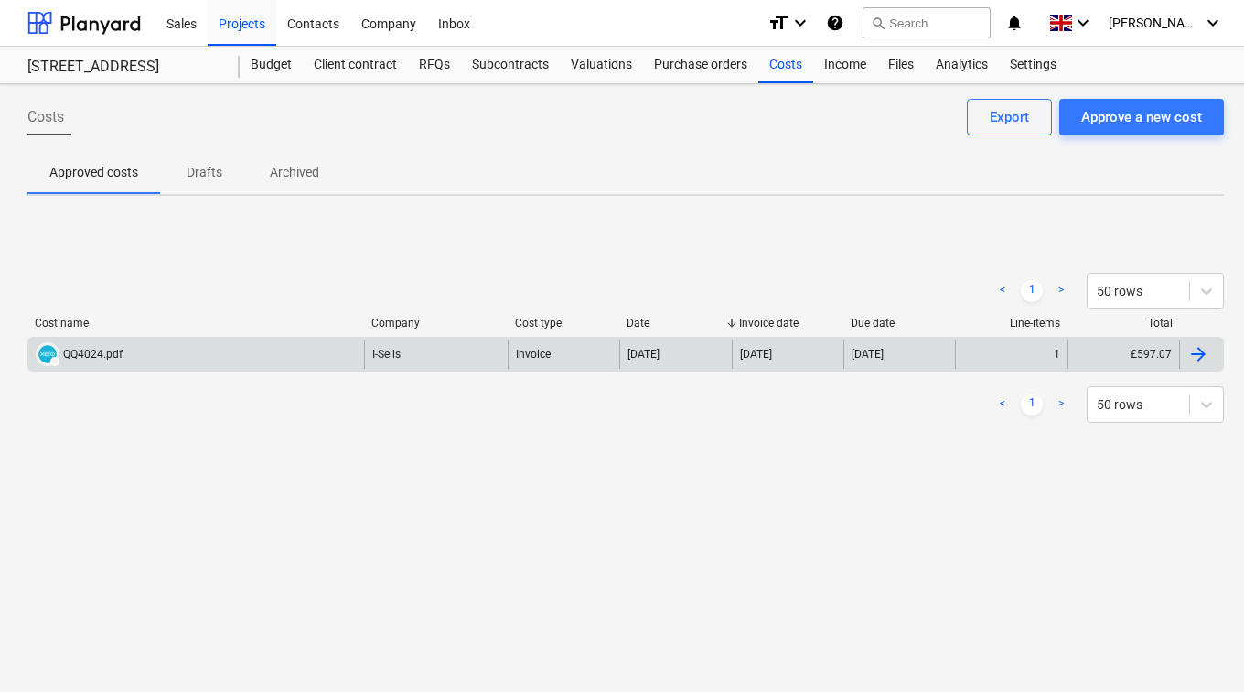 The image size is (1244, 692). Describe the element at coordinates (778, 23) in the screenshot. I see `i: format_size` at that location.